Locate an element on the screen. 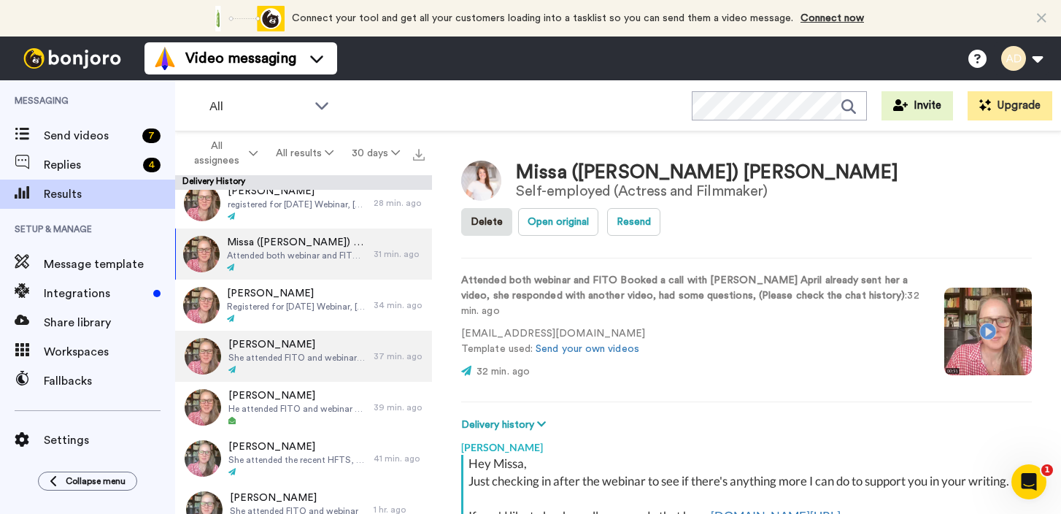 The image size is (1061, 514). img: bj-logo-header-white.svg is located at coordinates (72, 58).